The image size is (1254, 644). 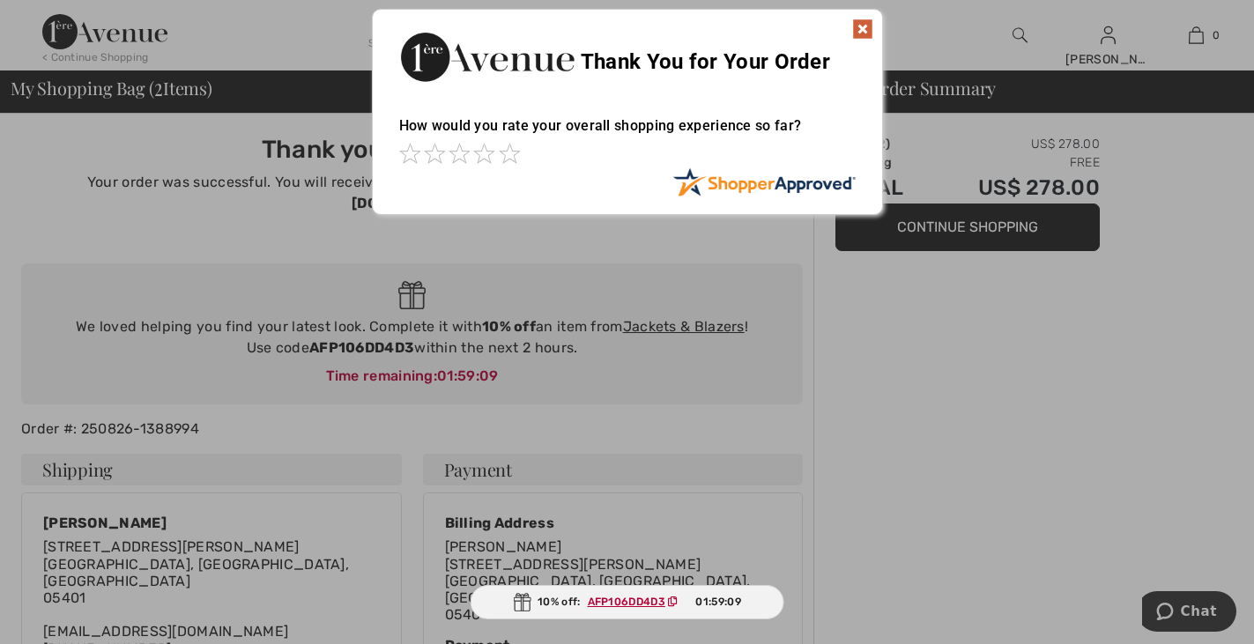 I want to click on ins: AFP106DD4D3, so click(x=627, y=602).